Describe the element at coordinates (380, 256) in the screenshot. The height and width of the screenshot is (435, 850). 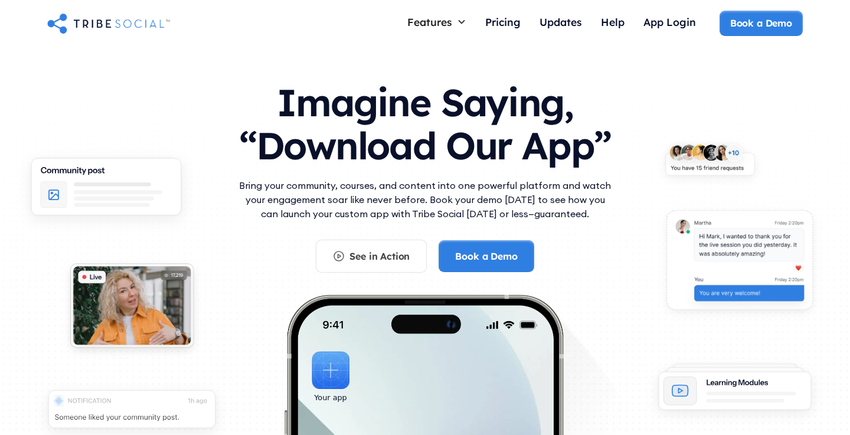
I see `div: See in Action` at that location.